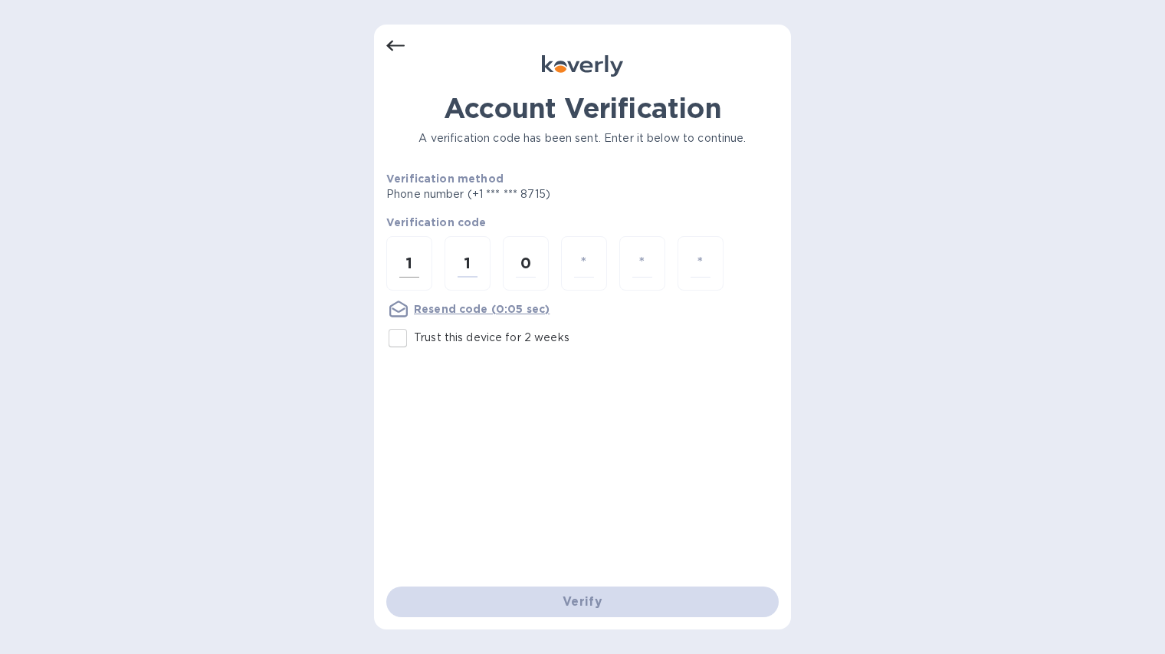 The height and width of the screenshot is (654, 1165). Describe the element at coordinates (583, 222) in the screenshot. I see `p: Verification code` at that location.